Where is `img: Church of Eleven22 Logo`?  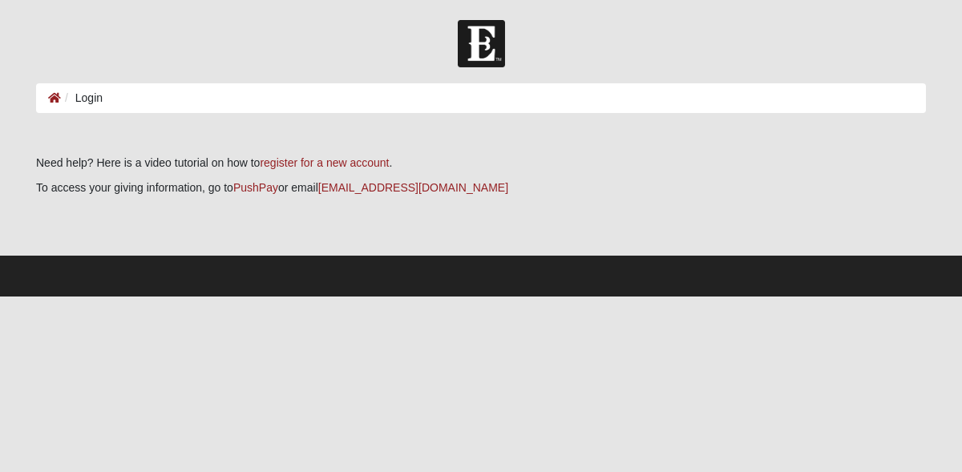
img: Church of Eleven22 Logo is located at coordinates (481, 43).